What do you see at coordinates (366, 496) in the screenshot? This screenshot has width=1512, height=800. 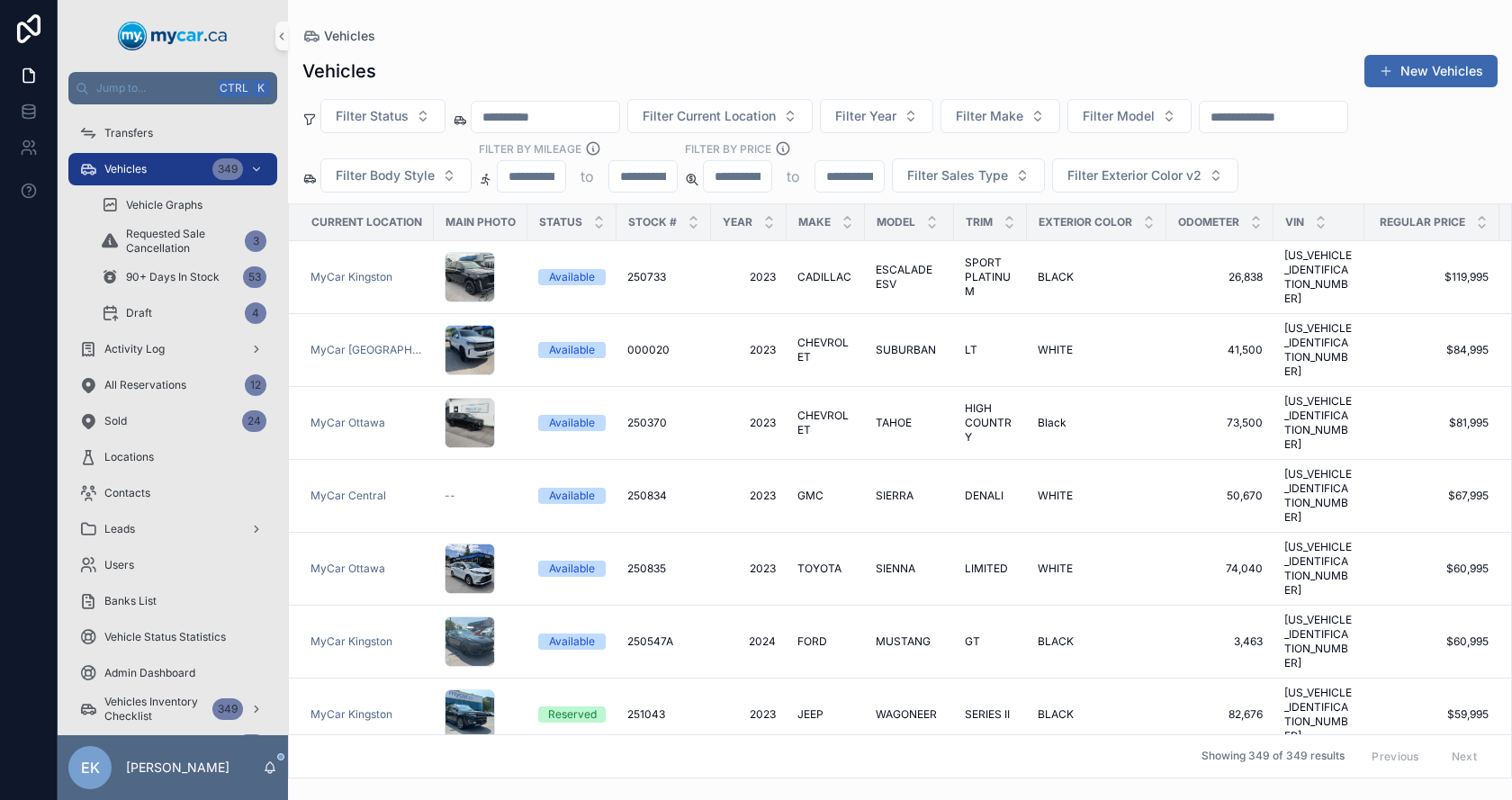 I see `a: MyCar Central` at bounding box center [366, 496].